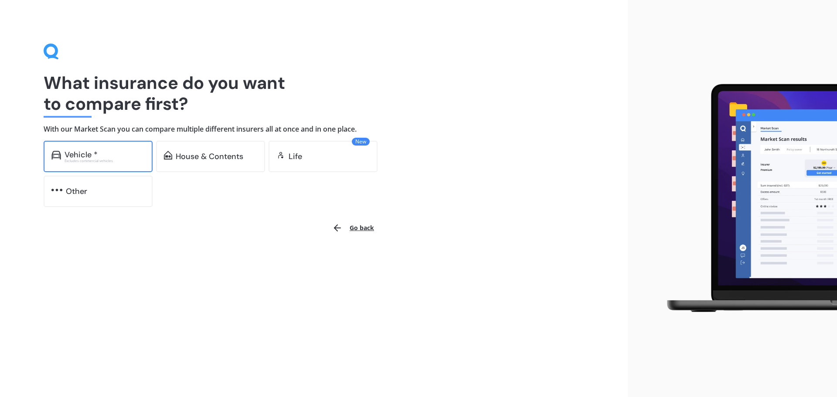  What do you see at coordinates (57, 190) in the screenshot?
I see `img: other.81dba5aafe580aa69f38.svg` at bounding box center [57, 190].